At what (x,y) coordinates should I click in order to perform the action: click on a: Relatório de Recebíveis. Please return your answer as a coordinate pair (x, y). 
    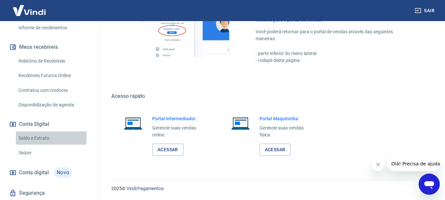
    Looking at the image, I should click on (53, 61).